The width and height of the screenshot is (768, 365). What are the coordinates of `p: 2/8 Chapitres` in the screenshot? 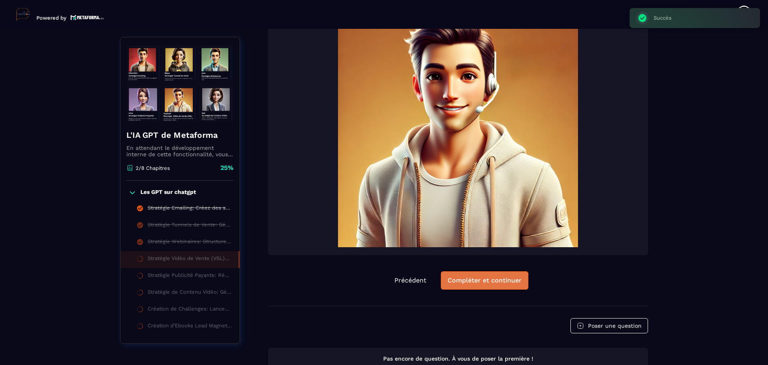 It's located at (153, 168).